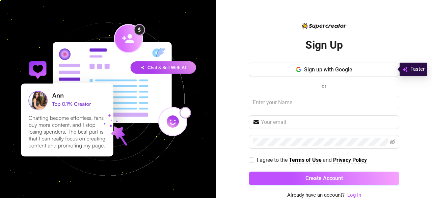  Describe the element at coordinates (324, 86) in the screenshot. I see `span: or` at that location.